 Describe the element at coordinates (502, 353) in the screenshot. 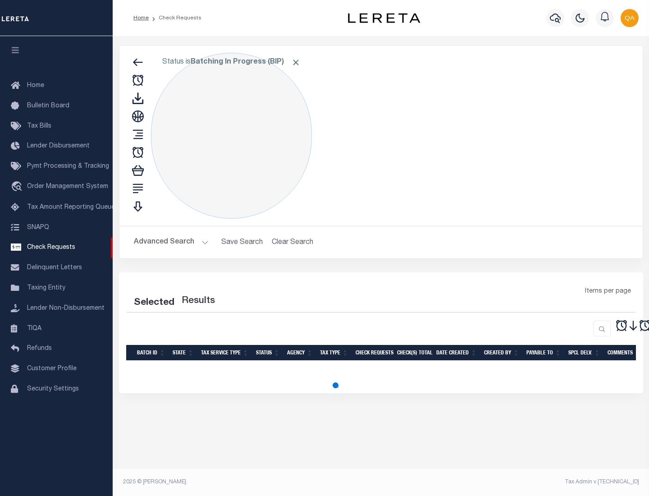

I see `th: Created By` at that location.